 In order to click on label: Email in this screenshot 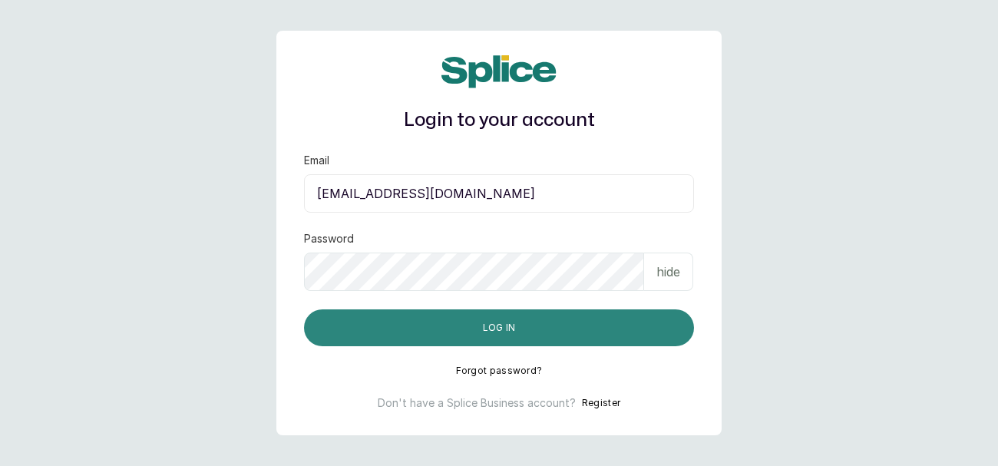, I will do `click(316, 160)`.